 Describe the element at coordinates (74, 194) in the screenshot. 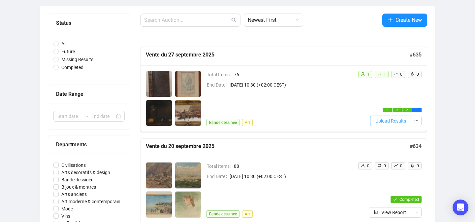

I see `span: Arts anciens` at that location.